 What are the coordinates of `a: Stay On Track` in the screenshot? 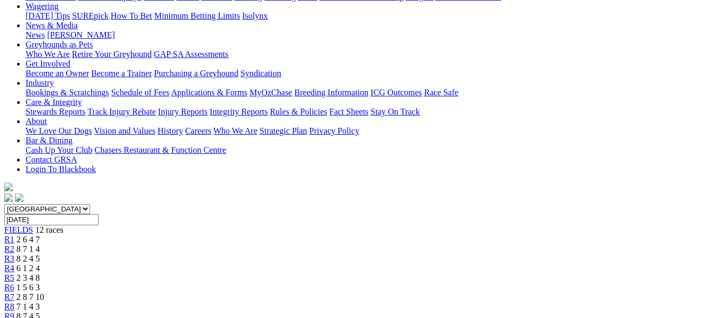 It's located at (395, 111).